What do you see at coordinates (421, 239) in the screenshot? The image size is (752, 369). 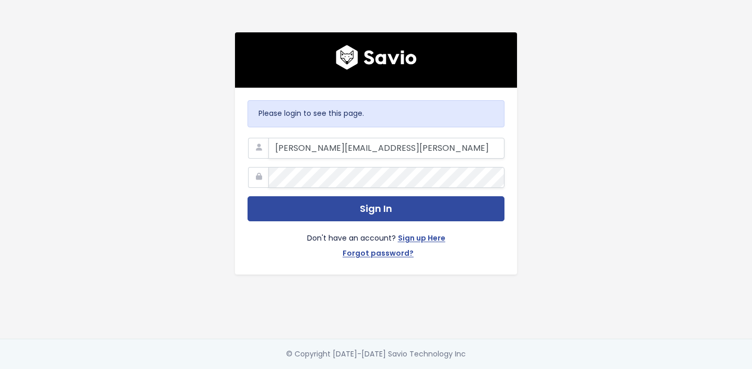 I see `a: Sign up Here` at bounding box center [421, 239].